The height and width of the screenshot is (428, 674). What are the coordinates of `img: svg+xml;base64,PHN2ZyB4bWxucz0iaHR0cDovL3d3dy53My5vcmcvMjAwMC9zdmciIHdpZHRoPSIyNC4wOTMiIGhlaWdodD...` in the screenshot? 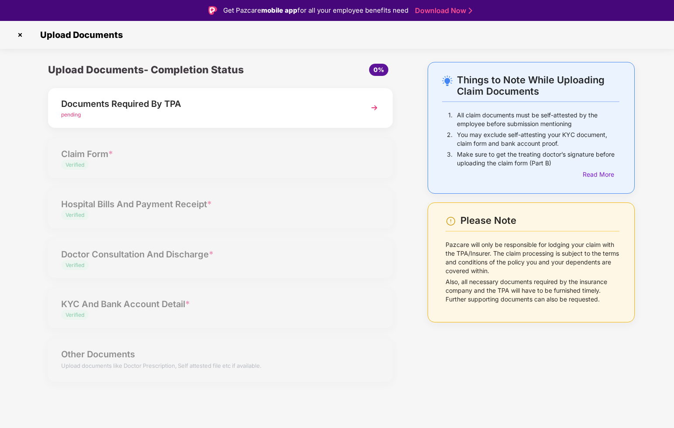 It's located at (447, 81).